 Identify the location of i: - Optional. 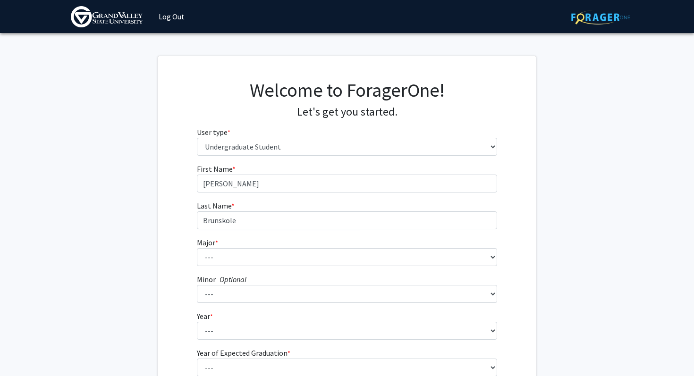
(231, 279).